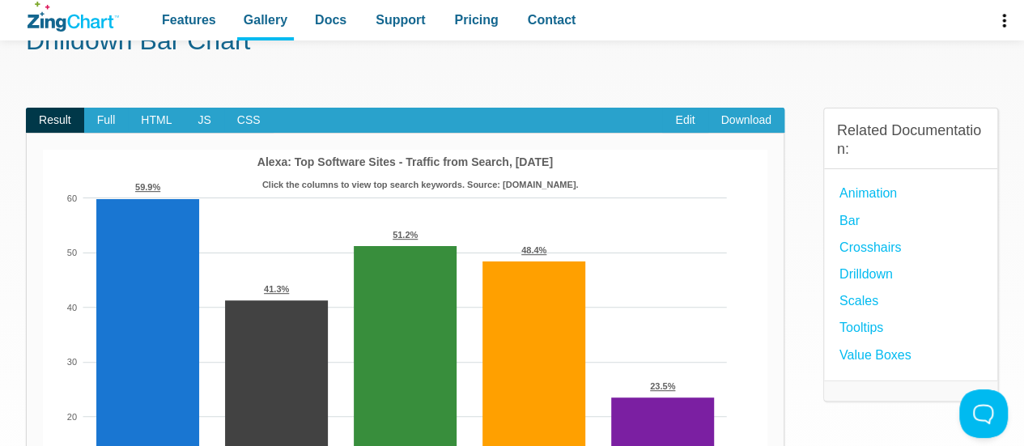  Describe the element at coordinates (400, 19) in the screenshot. I see `span: Support` at that location.